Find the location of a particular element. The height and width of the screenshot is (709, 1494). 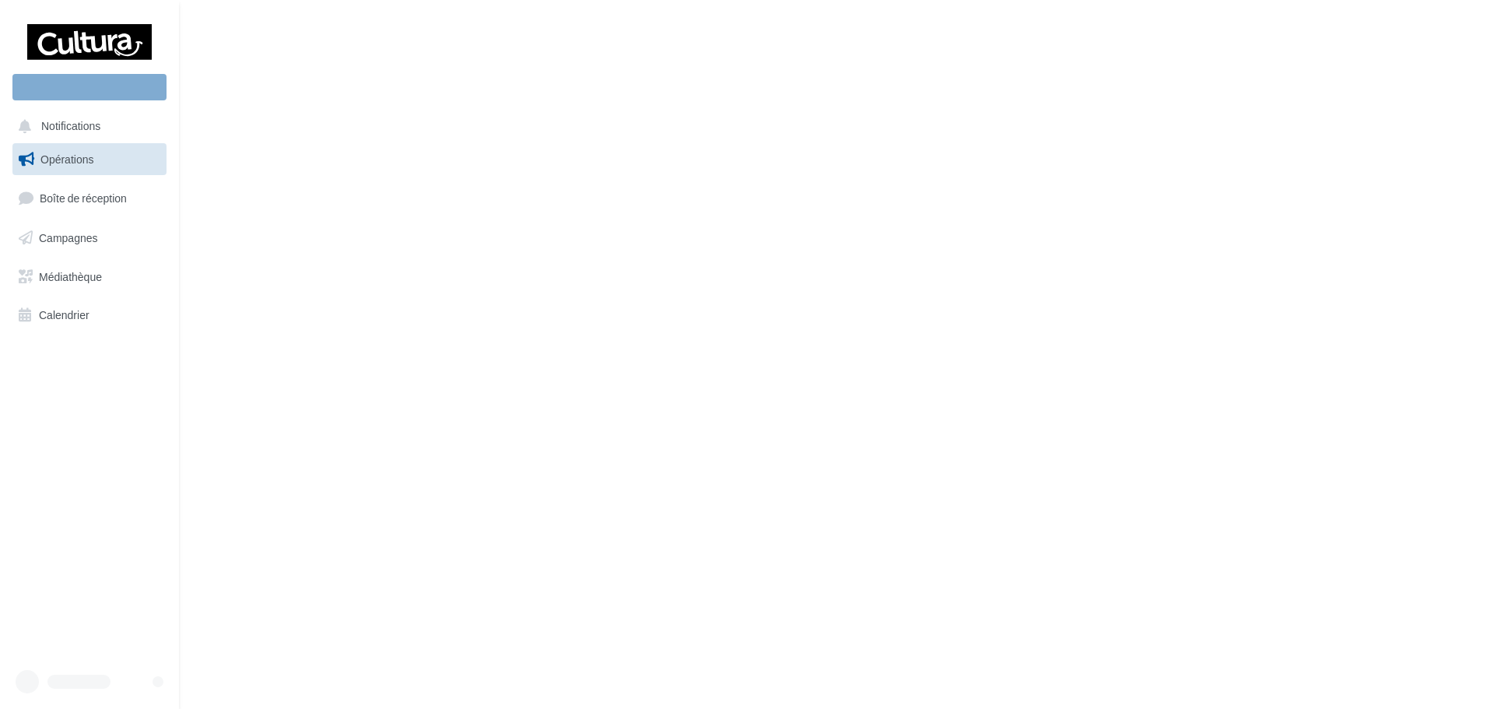

span: Boîte de réception is located at coordinates (83, 198).